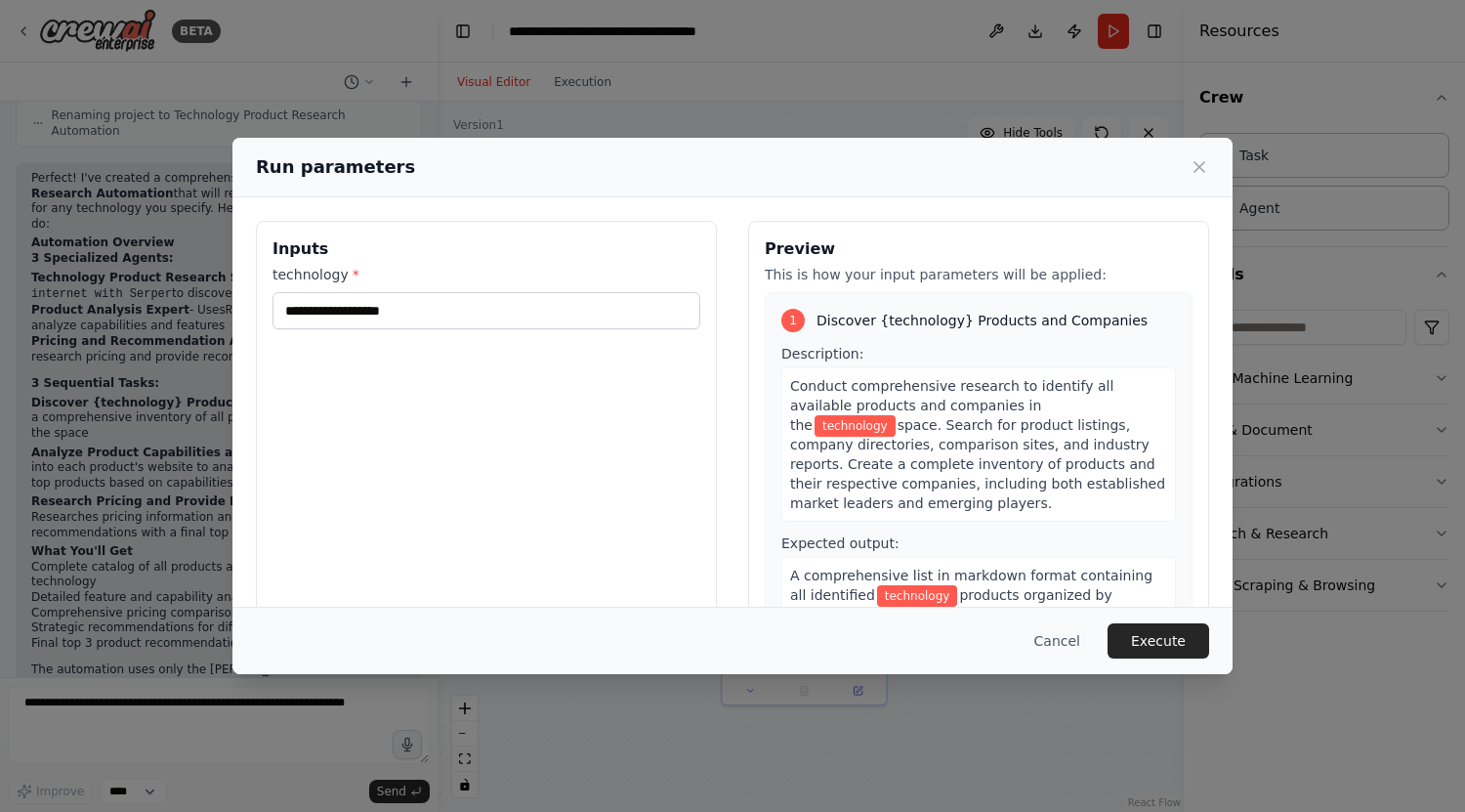 This screenshot has width=1465, height=812. What do you see at coordinates (1057, 641) in the screenshot?
I see `button: Cancel` at bounding box center [1057, 641].